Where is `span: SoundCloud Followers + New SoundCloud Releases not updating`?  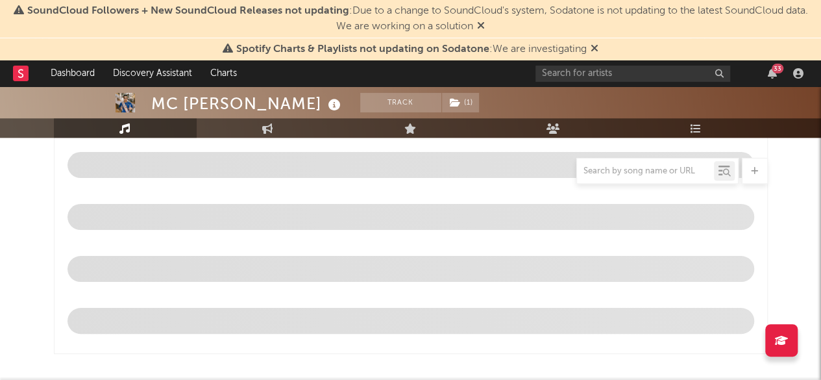
span: SoundCloud Followers + New SoundCloud Releases not updating is located at coordinates (188, 11).